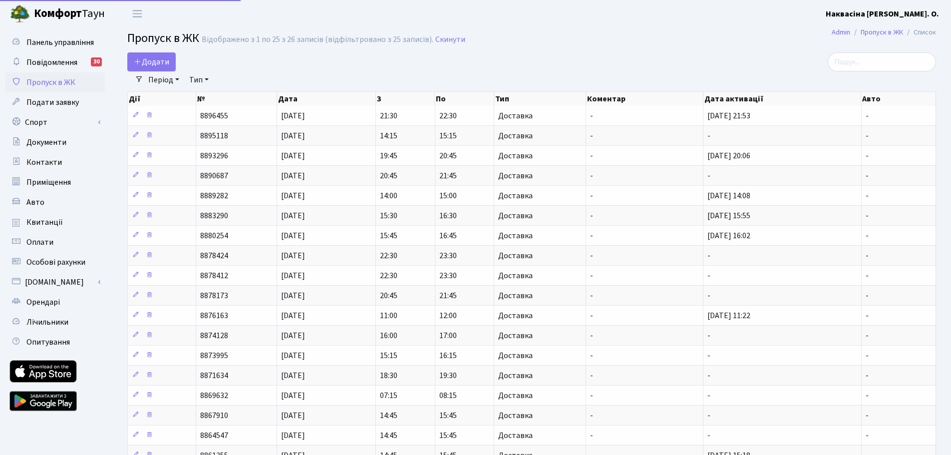  What do you see at coordinates (40, 242) in the screenshot?
I see `span: Оплати` at bounding box center [40, 242].